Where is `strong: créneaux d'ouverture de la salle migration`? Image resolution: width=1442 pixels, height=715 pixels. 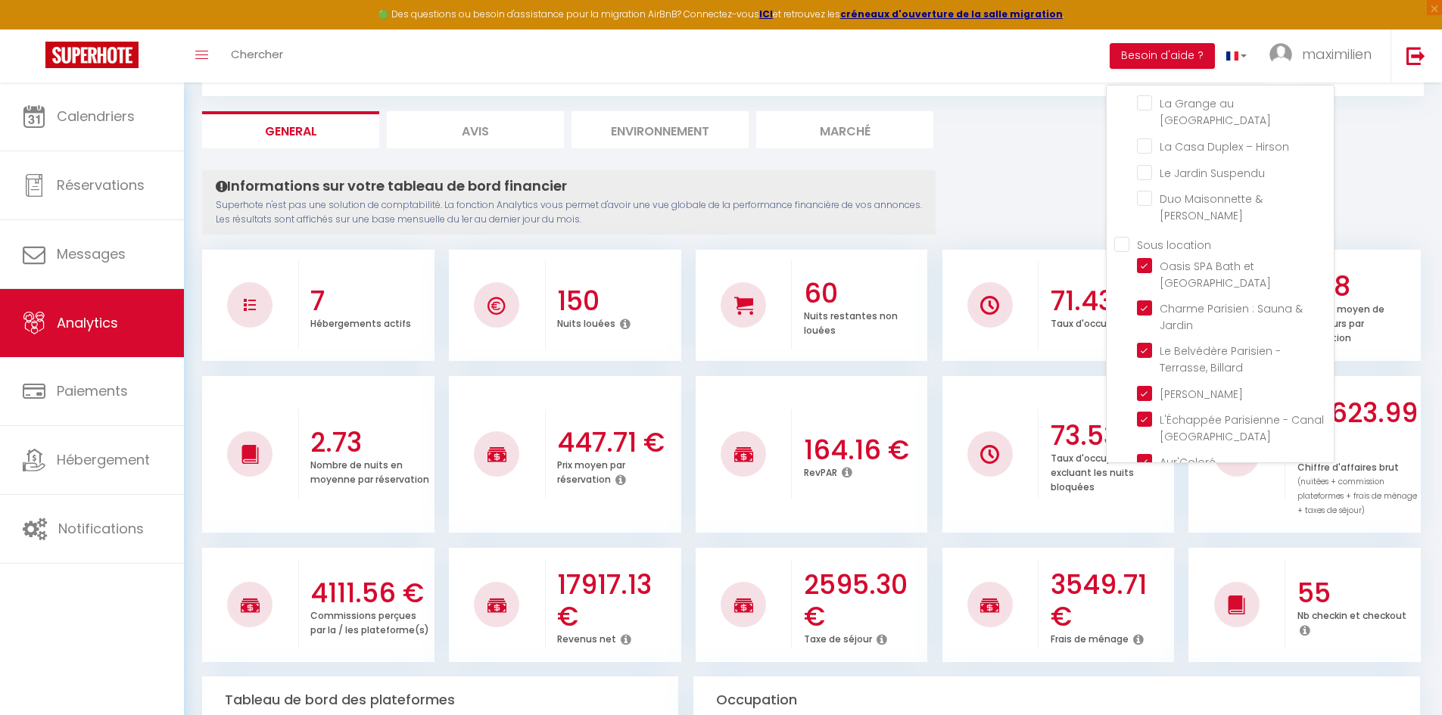 strong: créneaux d'ouverture de la salle migration is located at coordinates (951, 14).